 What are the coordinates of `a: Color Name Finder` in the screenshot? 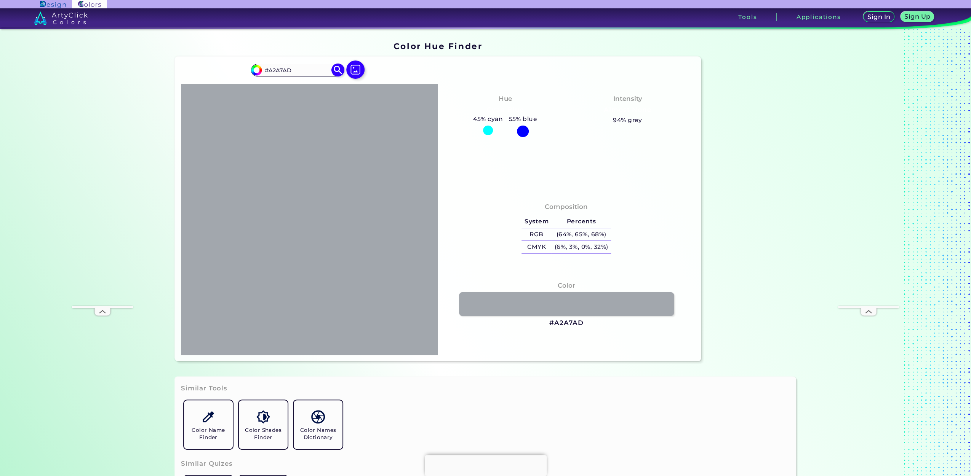 It's located at (208, 425).